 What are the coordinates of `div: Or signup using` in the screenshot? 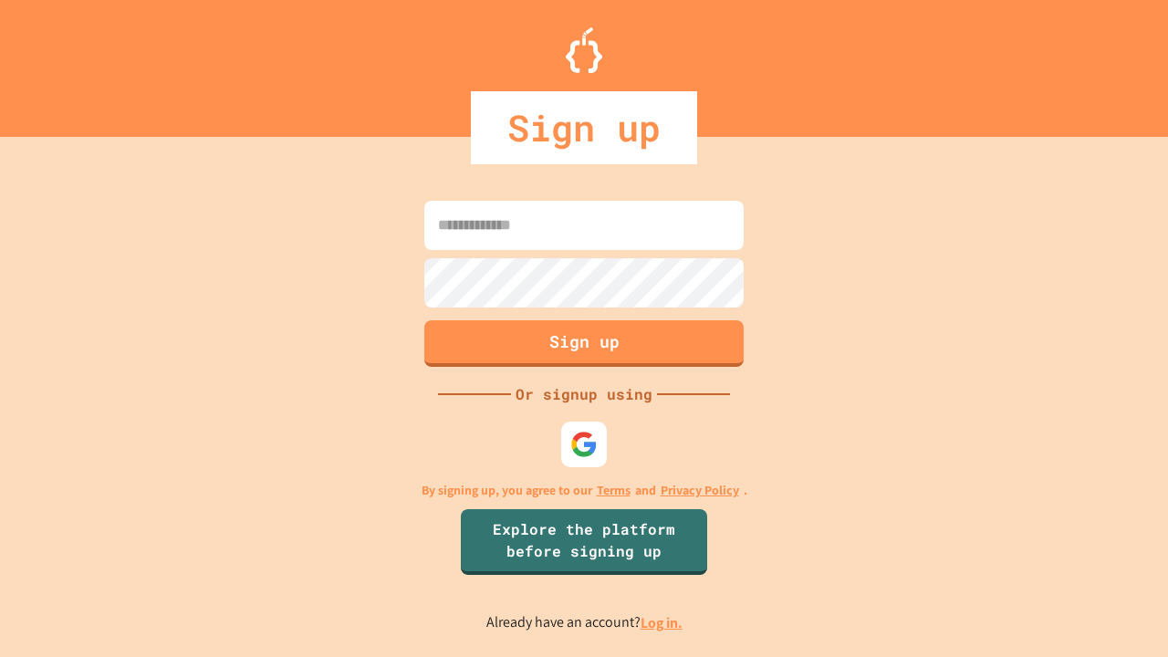 It's located at (584, 394).